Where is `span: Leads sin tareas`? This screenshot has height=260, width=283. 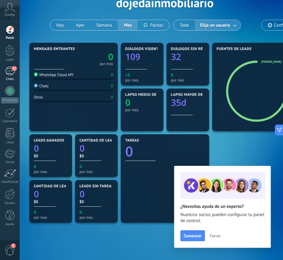
span: Leads sin tareas is located at coordinates (97, 186).